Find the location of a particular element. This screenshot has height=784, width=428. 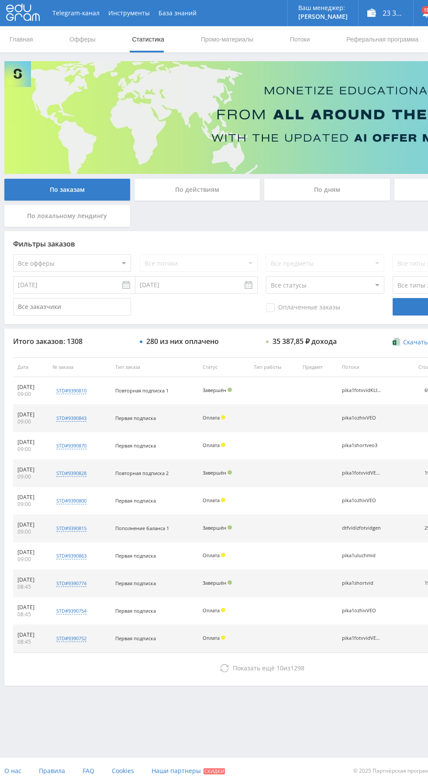

div: std#9390810 is located at coordinates (71, 391).